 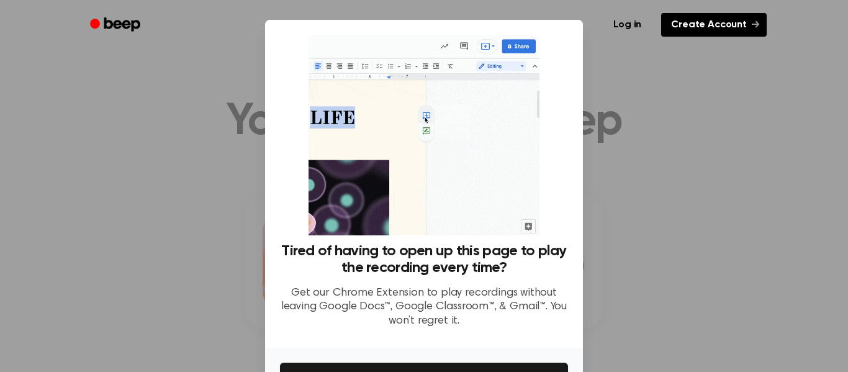 What do you see at coordinates (627, 25) in the screenshot?
I see `a: Log in` at bounding box center [627, 25].